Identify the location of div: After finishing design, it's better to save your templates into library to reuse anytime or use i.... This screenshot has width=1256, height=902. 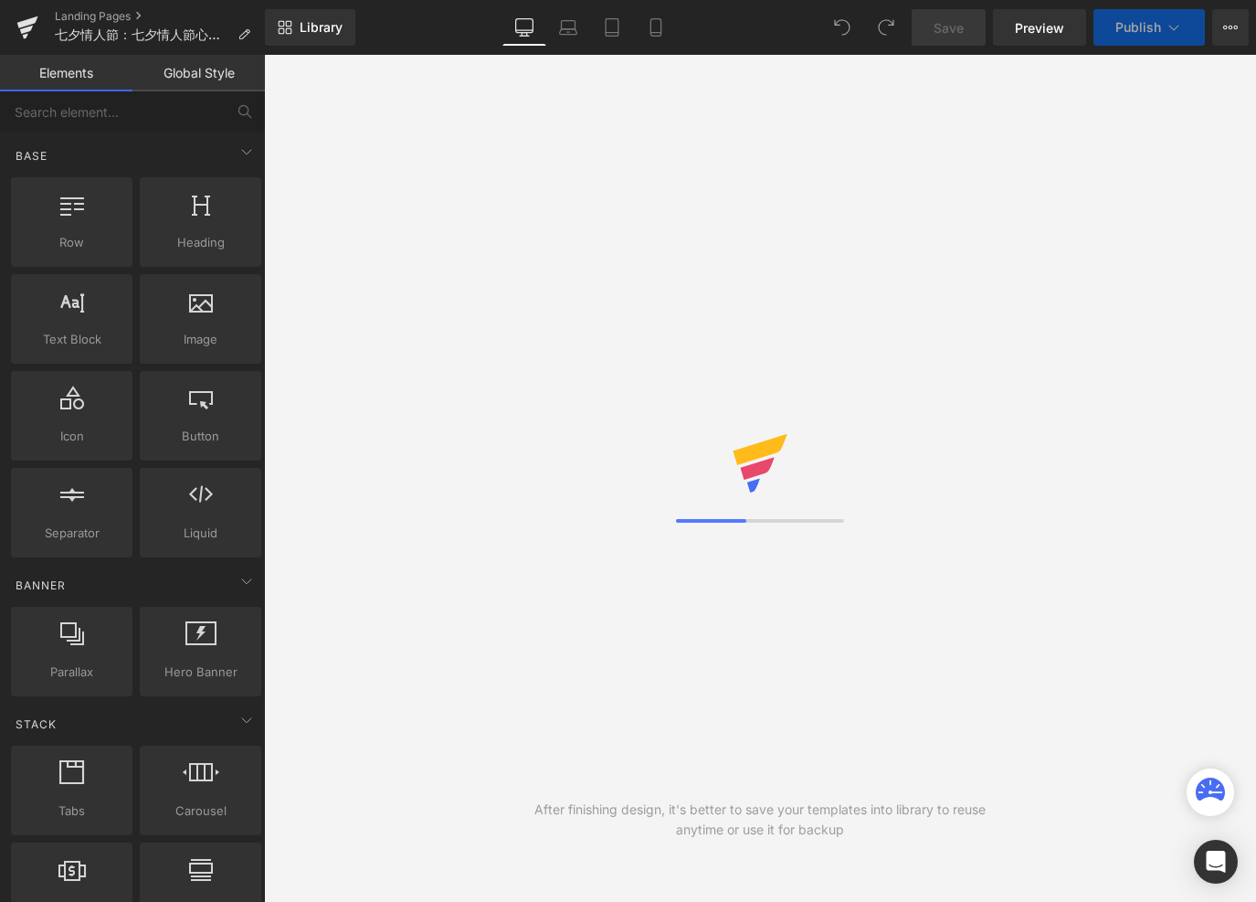
(760, 819).